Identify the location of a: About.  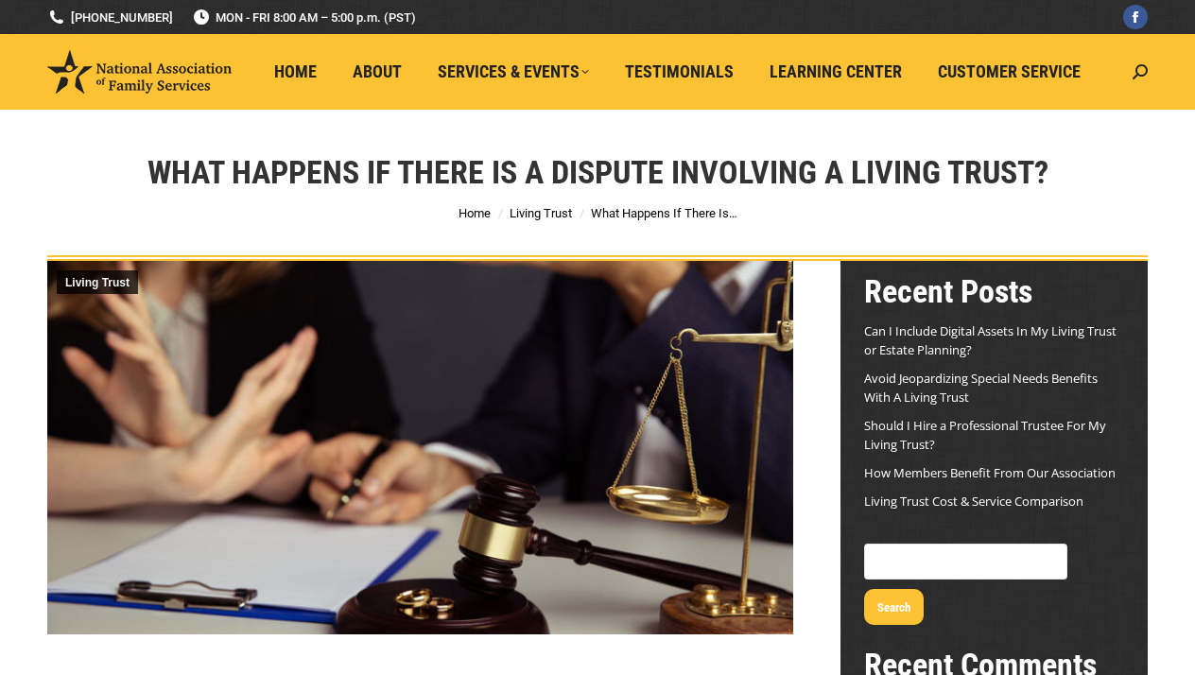
(377, 72).